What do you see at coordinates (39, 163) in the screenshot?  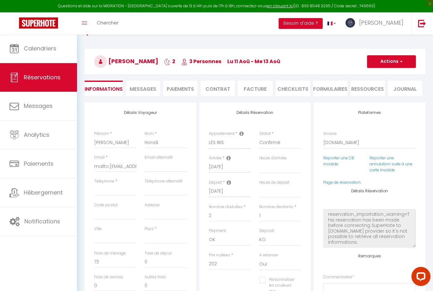 I see `span: Paiements` at bounding box center [39, 163].